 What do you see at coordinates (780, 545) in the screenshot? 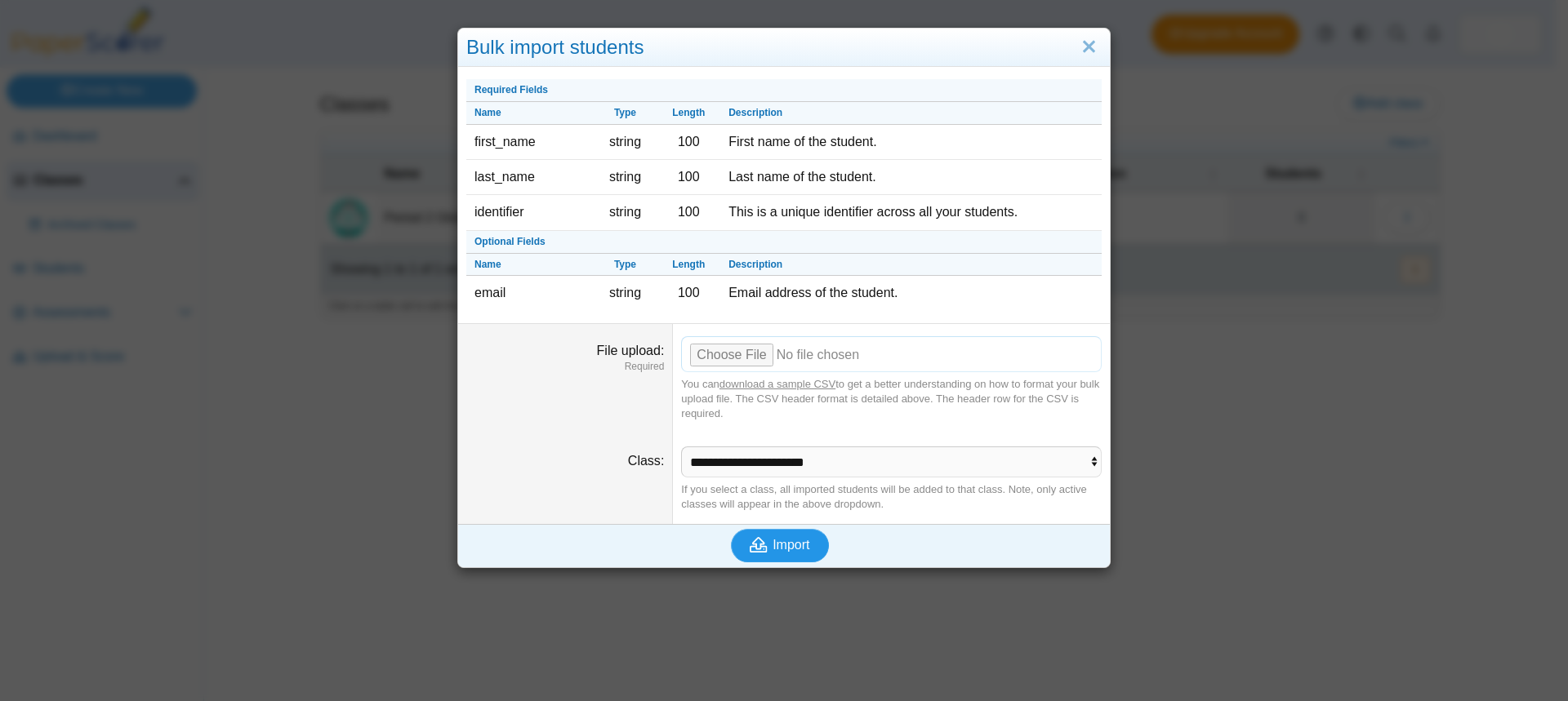
I see `button: Import` at bounding box center [780, 545].